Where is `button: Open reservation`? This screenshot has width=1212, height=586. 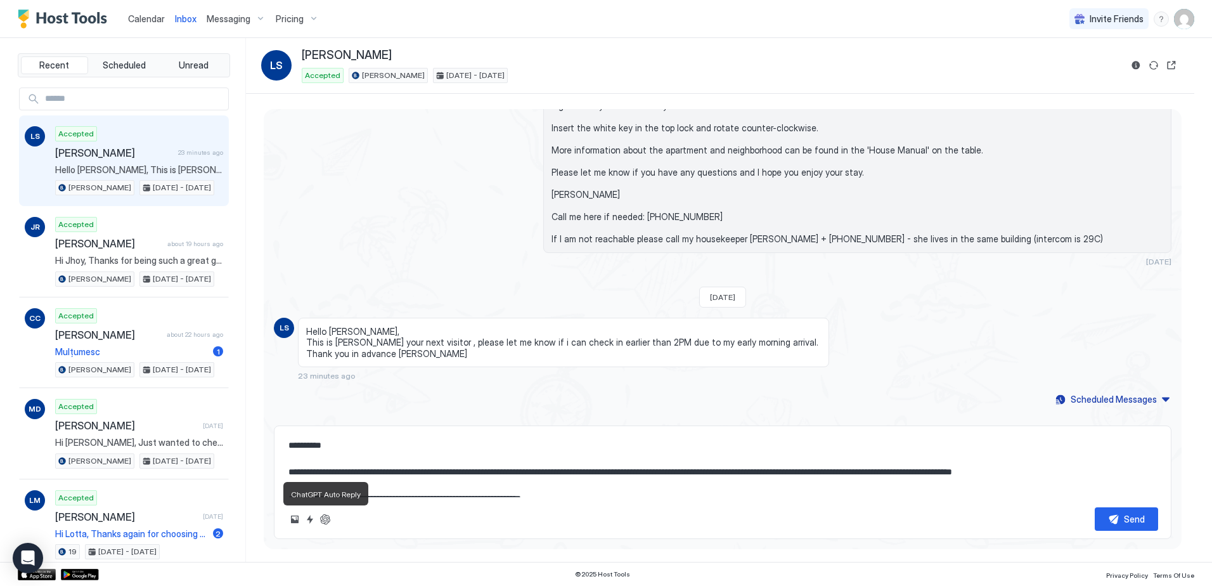 button: Open reservation is located at coordinates (1171, 65).